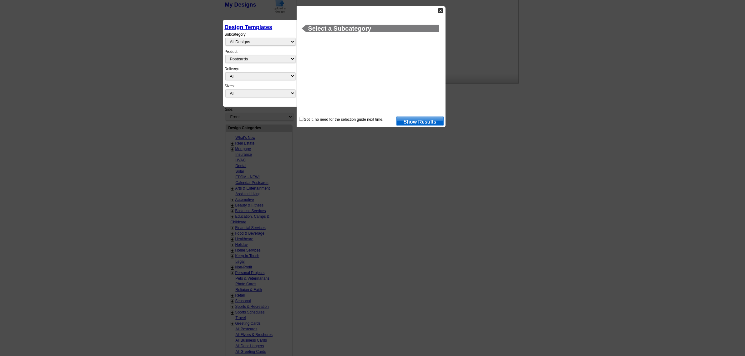 This screenshot has width=745, height=356. I want to click on div: Product:, so click(260, 57).